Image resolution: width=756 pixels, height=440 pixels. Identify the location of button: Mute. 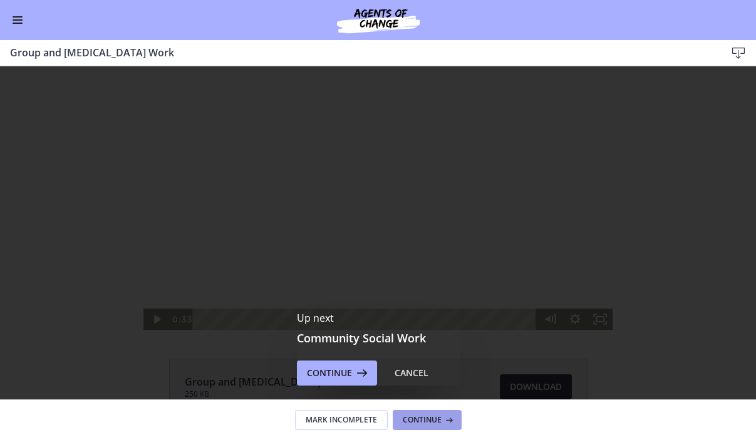
(550, 253).